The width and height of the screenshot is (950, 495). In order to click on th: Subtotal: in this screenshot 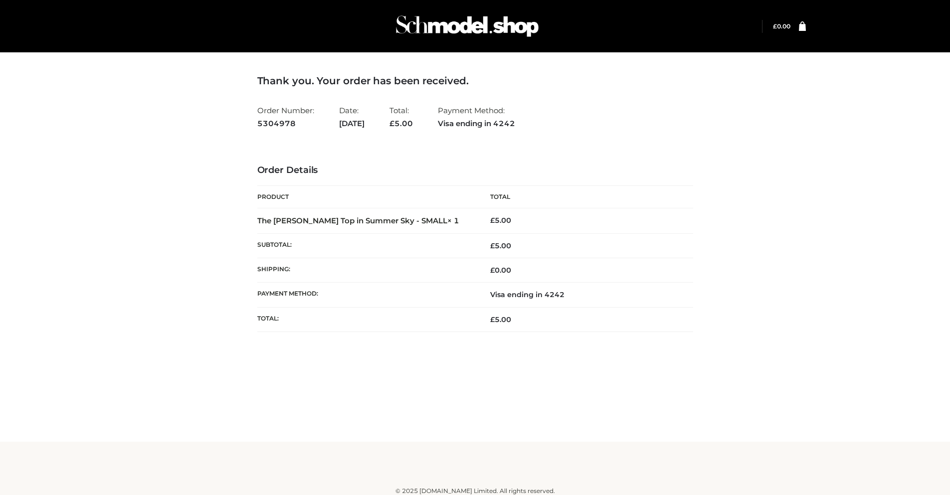, I will do `click(366, 245)`.